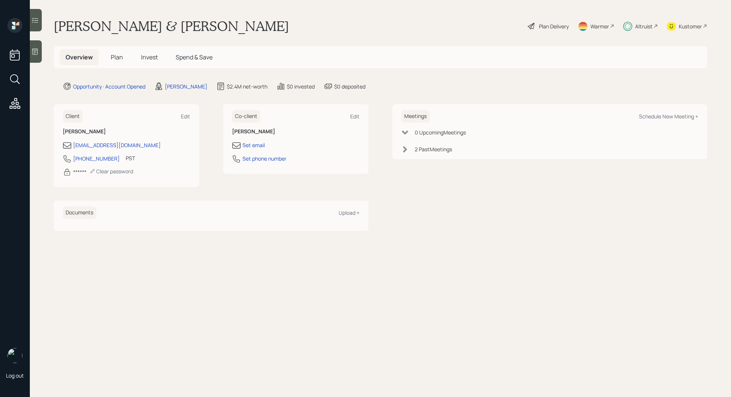  Describe the element at coordinates (111, 171) in the screenshot. I see `div: Clear password` at that location.